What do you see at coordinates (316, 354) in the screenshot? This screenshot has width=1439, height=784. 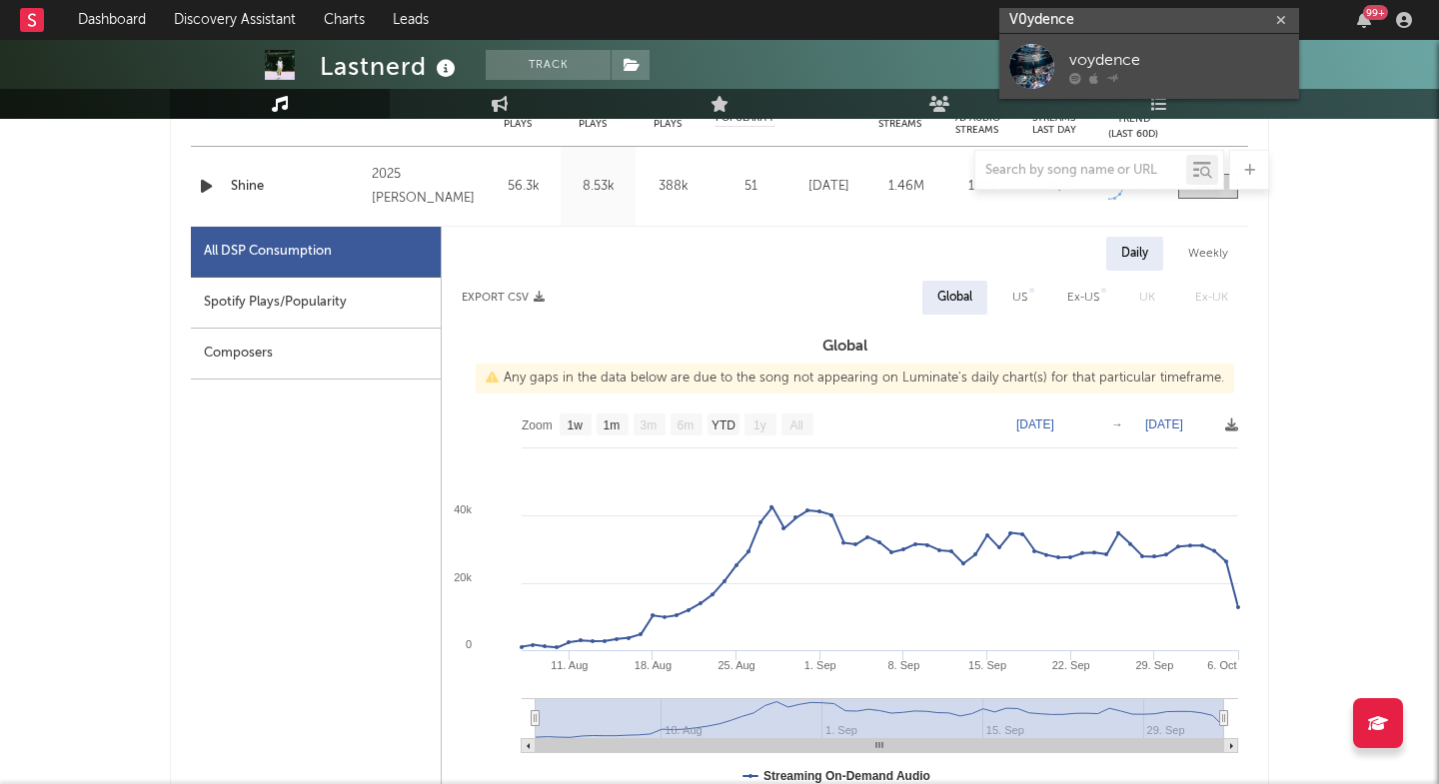 I see `div: Composers` at bounding box center [316, 354].